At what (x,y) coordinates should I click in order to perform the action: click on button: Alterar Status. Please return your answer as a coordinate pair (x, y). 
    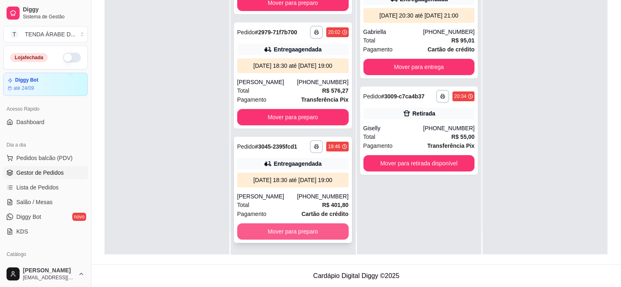
    Looking at the image, I should click on (72, 58).